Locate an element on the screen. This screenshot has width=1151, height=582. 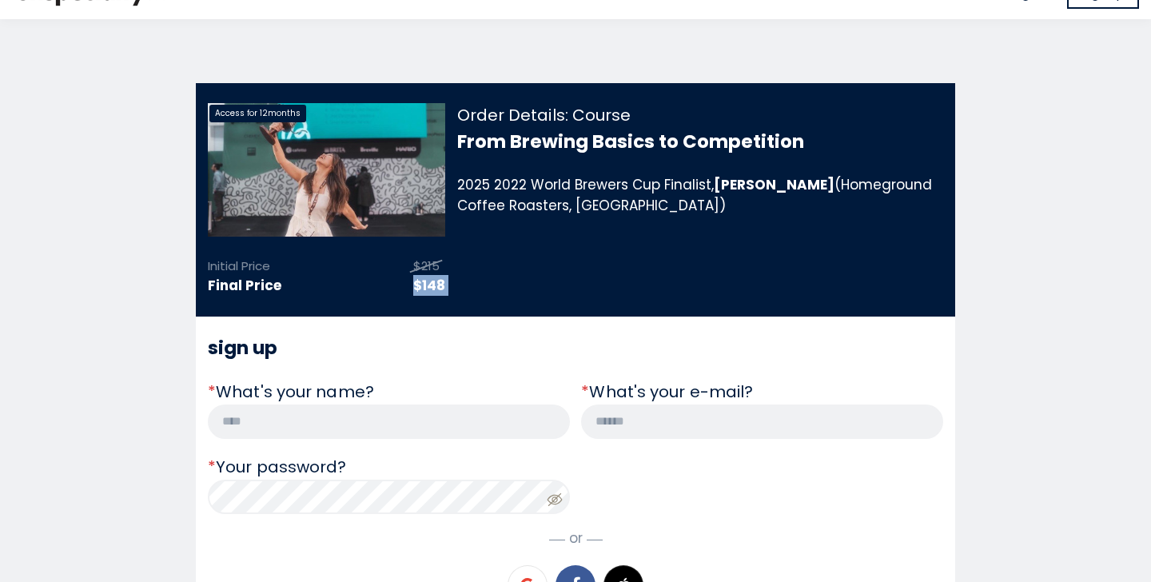
span: $148 is located at coordinates (429, 285).